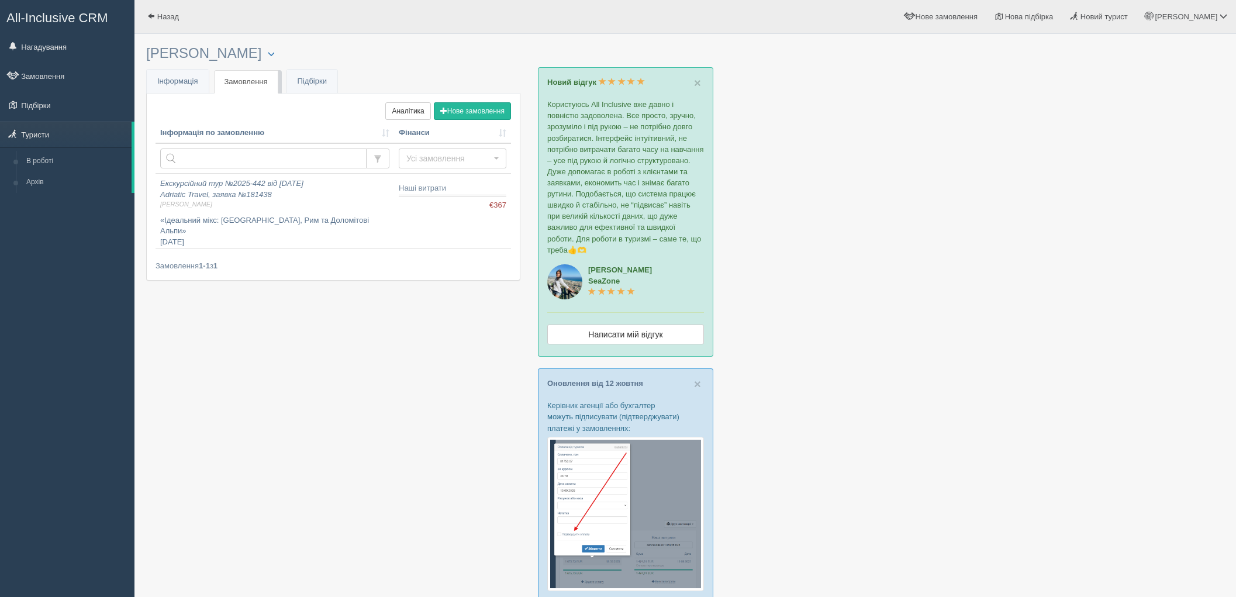  What do you see at coordinates (595, 383) in the screenshot?
I see `a: Оновлення від 12 жовтня` at bounding box center [595, 383].